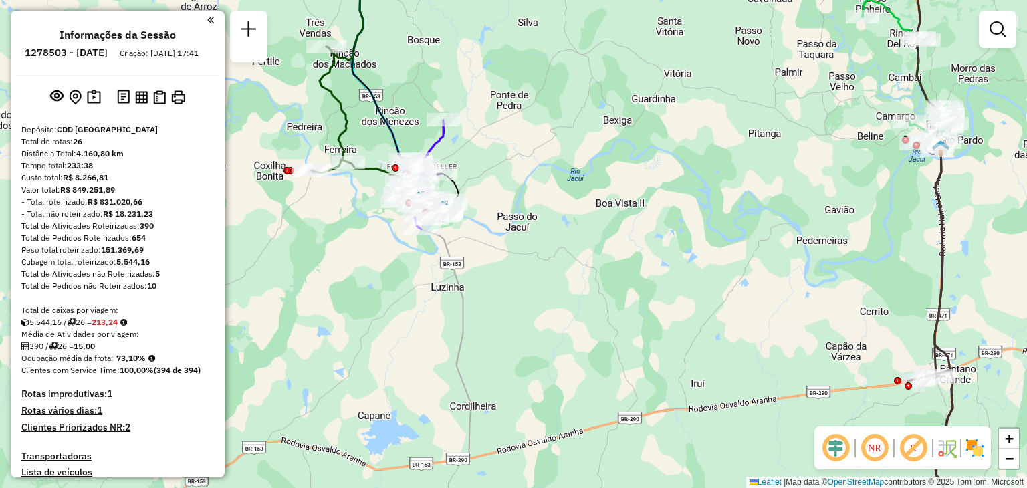  Describe the element at coordinates (75, 97) in the screenshot. I see `button: Centralizar mapa no depósito ou ponto de apoio` at that location.